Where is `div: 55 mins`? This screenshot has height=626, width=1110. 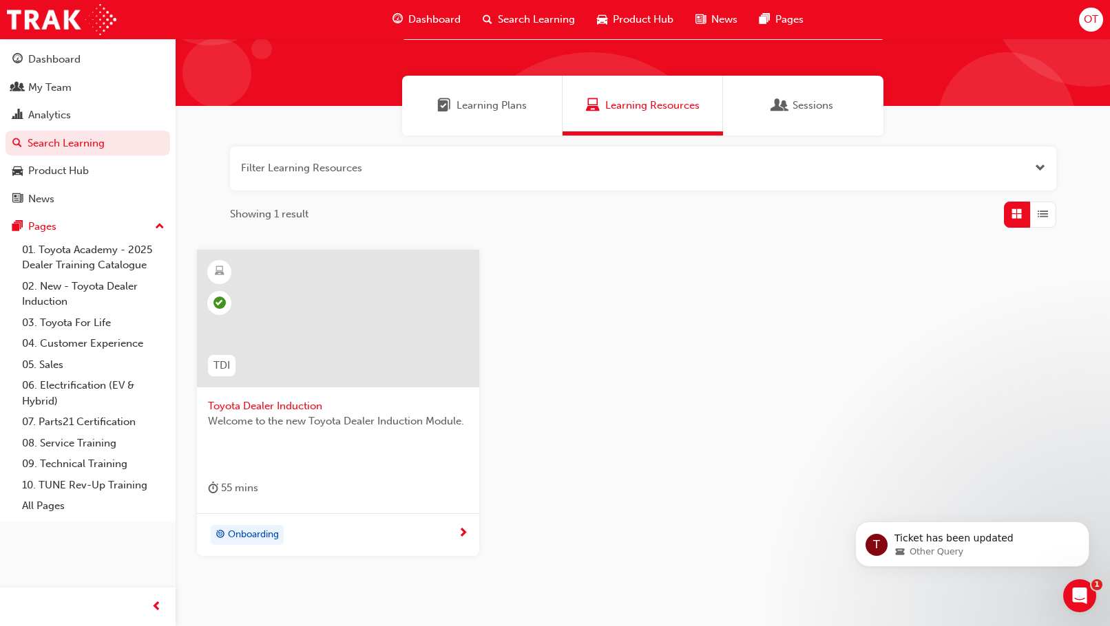 div: 55 mins is located at coordinates (233, 488).